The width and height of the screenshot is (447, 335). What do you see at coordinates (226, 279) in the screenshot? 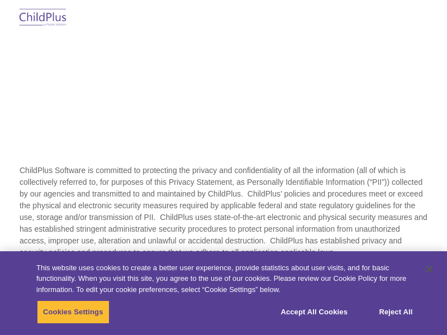
I see `div: This website uses cookies to create a better user experience, provide statistics about user visit...` at bounding box center [226, 279].